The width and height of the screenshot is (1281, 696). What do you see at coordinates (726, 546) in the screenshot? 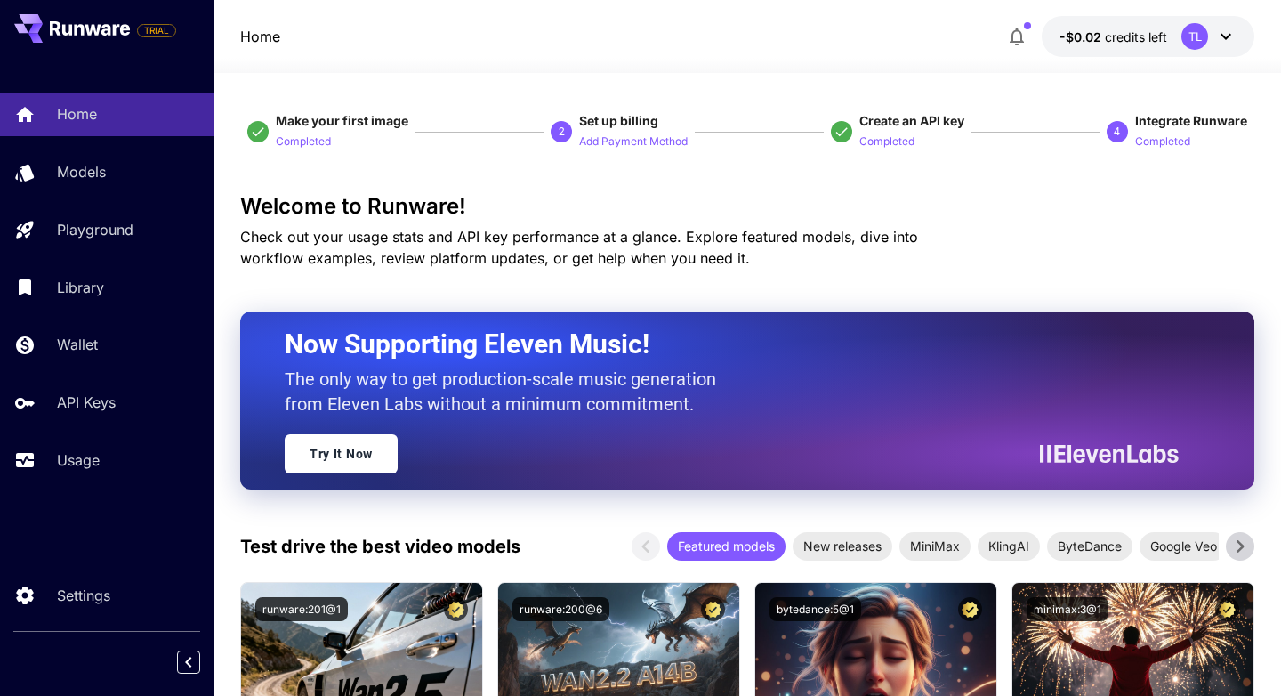
I see `span: Featured models` at bounding box center [726, 546].